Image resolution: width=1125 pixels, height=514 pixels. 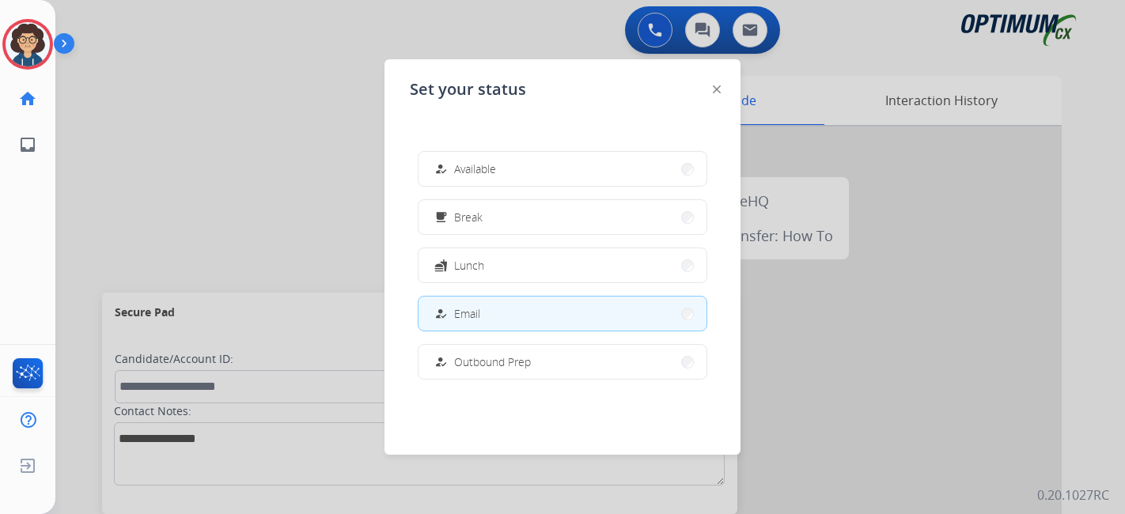 I want to click on button: Lunch, so click(x=562, y=265).